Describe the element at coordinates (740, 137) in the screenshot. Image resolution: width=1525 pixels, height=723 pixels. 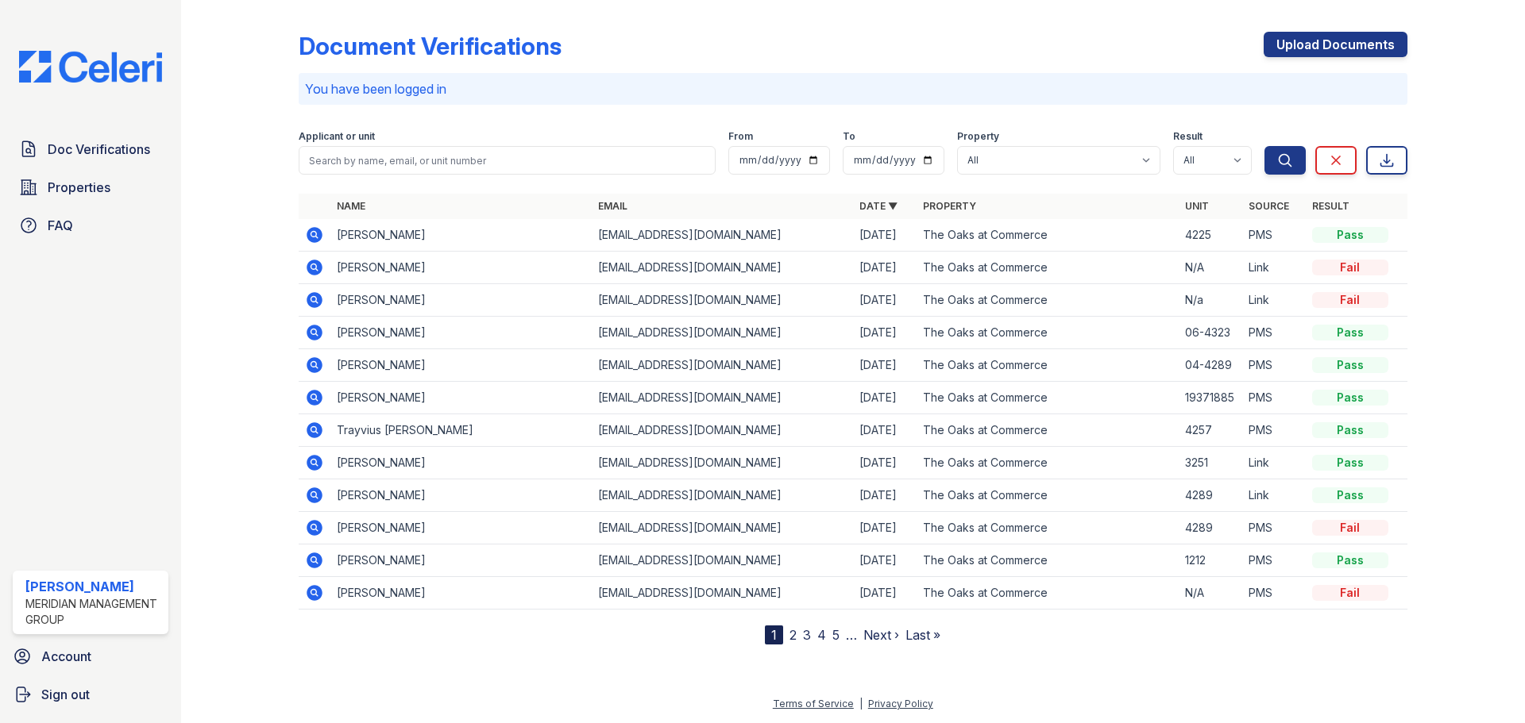
I see `label: From` at that location.